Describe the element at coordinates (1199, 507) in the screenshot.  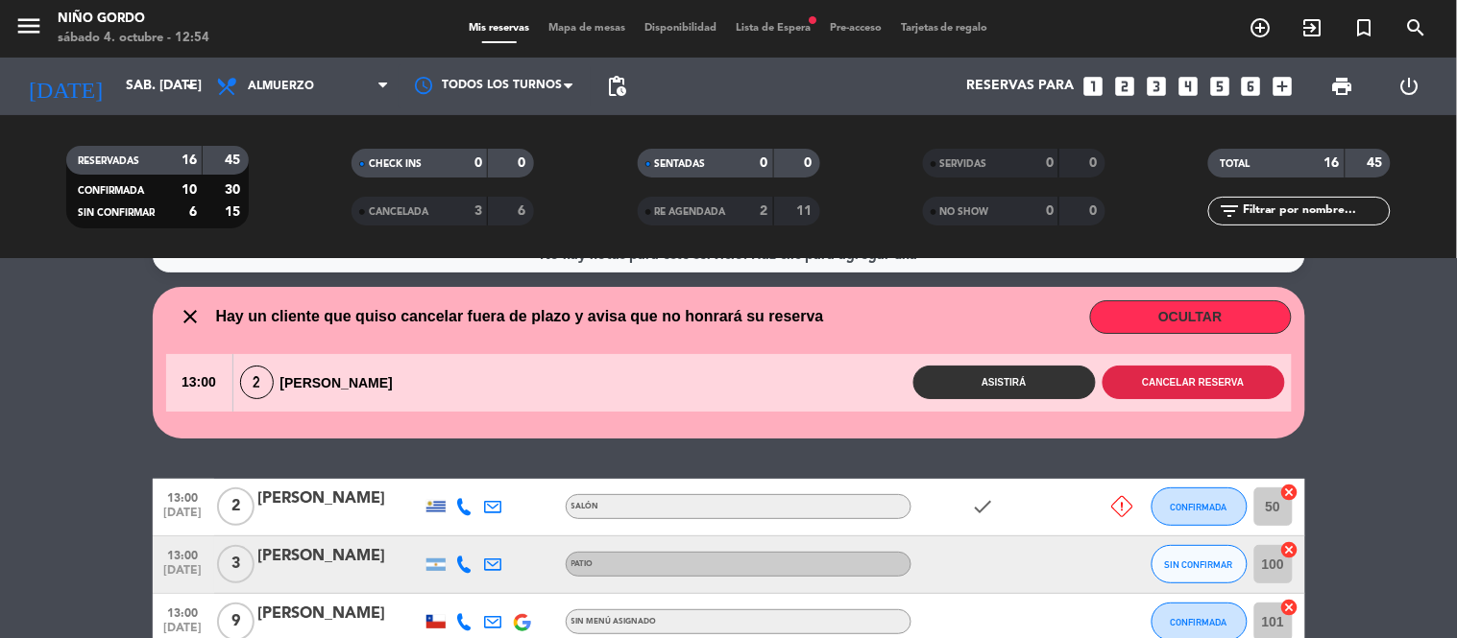
I see `button: CONFIRMADA` at that location.